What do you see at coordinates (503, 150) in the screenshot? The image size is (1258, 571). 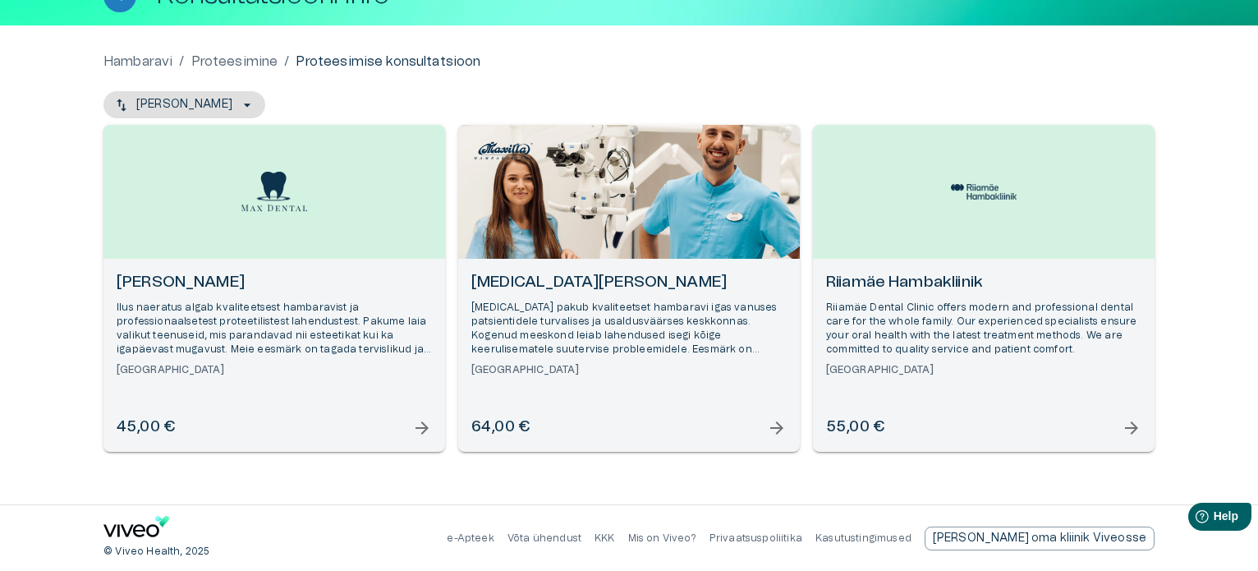 I see `img: Maxilla Hambakliinik logo` at bounding box center [503, 150].